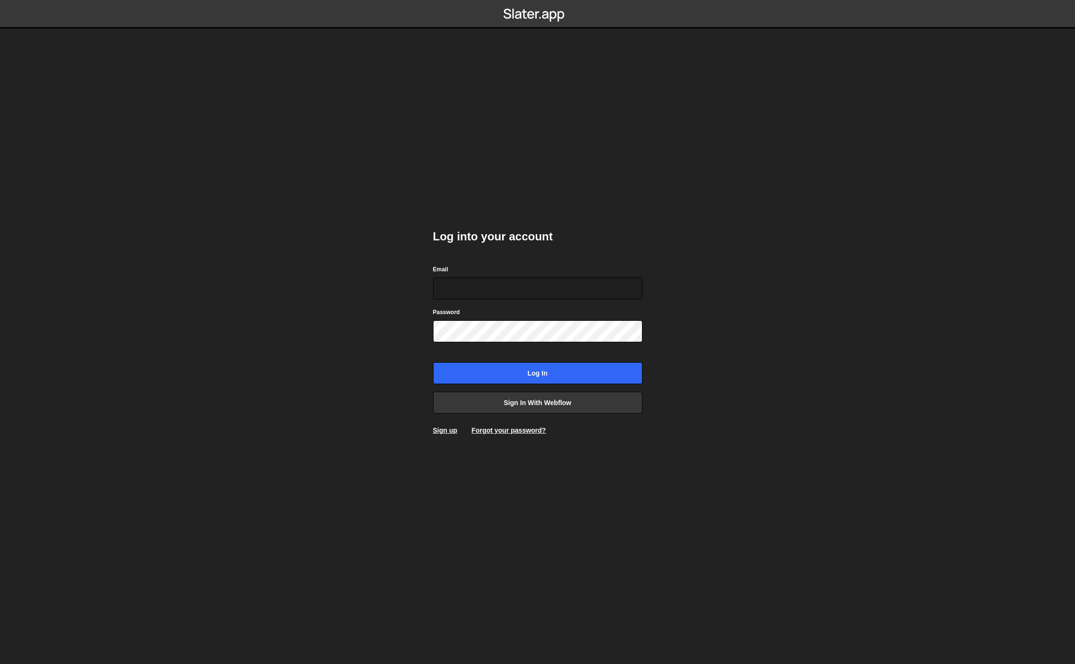 This screenshot has width=1075, height=664. I want to click on a: Forgot your password?, so click(508, 430).